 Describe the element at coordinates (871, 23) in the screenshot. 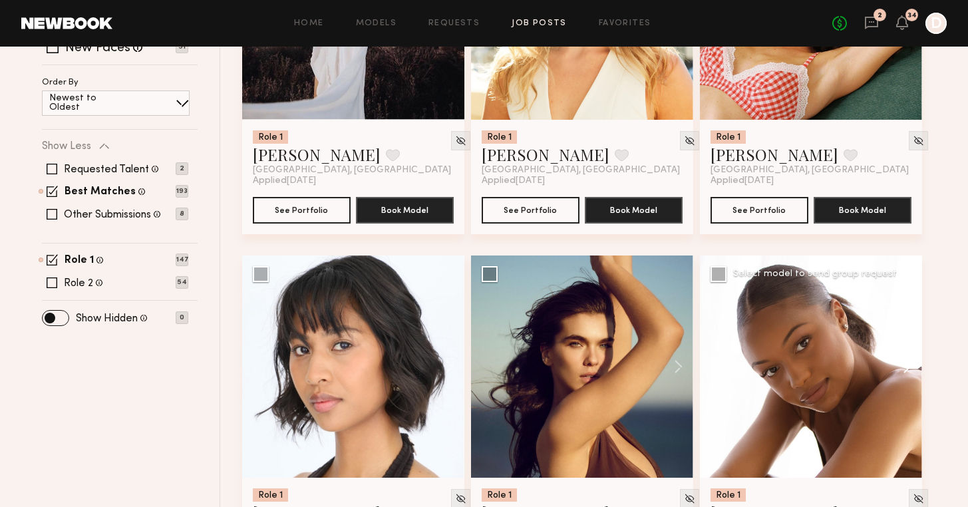

I see `a: 2` at that location.